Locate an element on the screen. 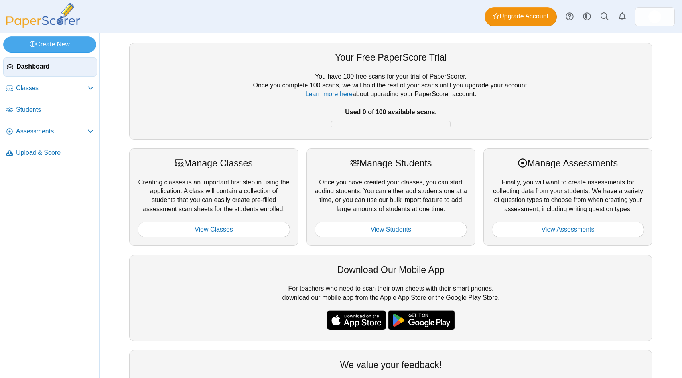 The width and height of the screenshot is (682, 378). a: View Assessments is located at coordinates (568, 229).